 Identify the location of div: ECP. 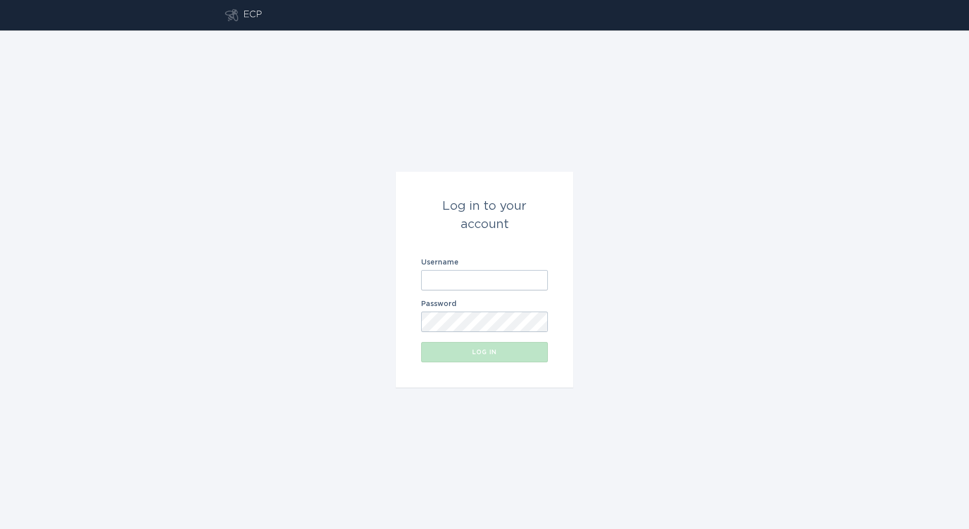
(252, 15).